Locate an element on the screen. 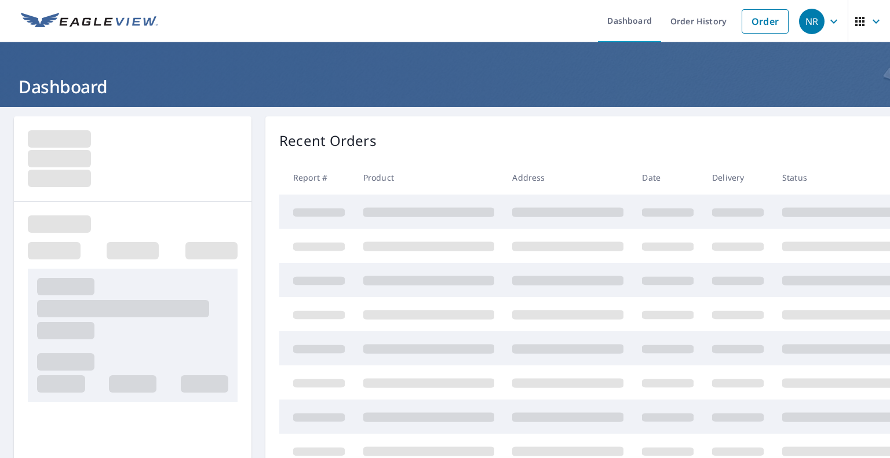  p: Recent Orders is located at coordinates (328, 141).